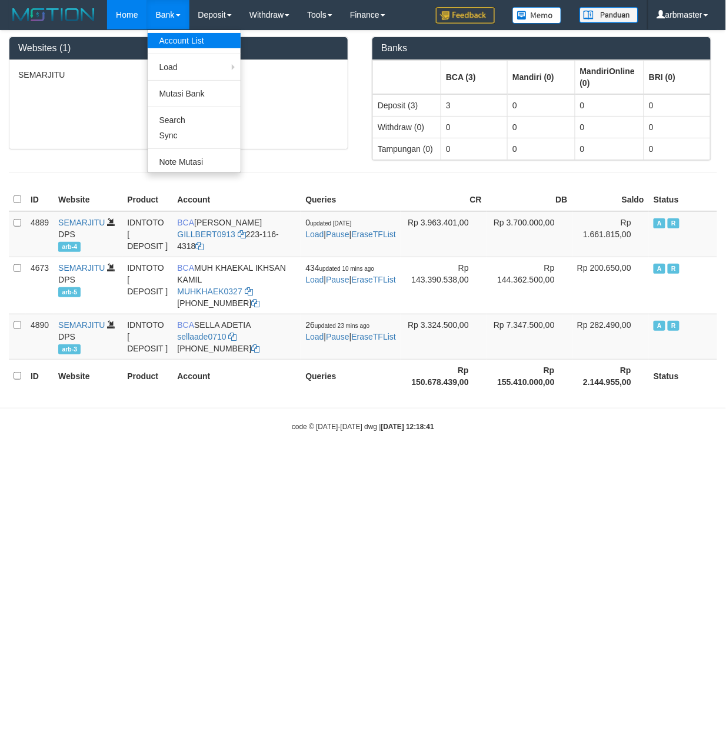  I want to click on th: CR, so click(444, 200).